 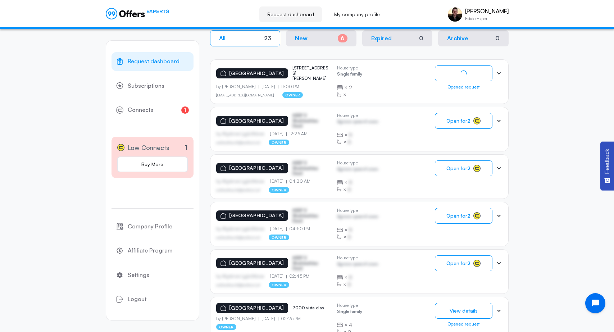 I want to click on button: Logout, so click(x=153, y=299).